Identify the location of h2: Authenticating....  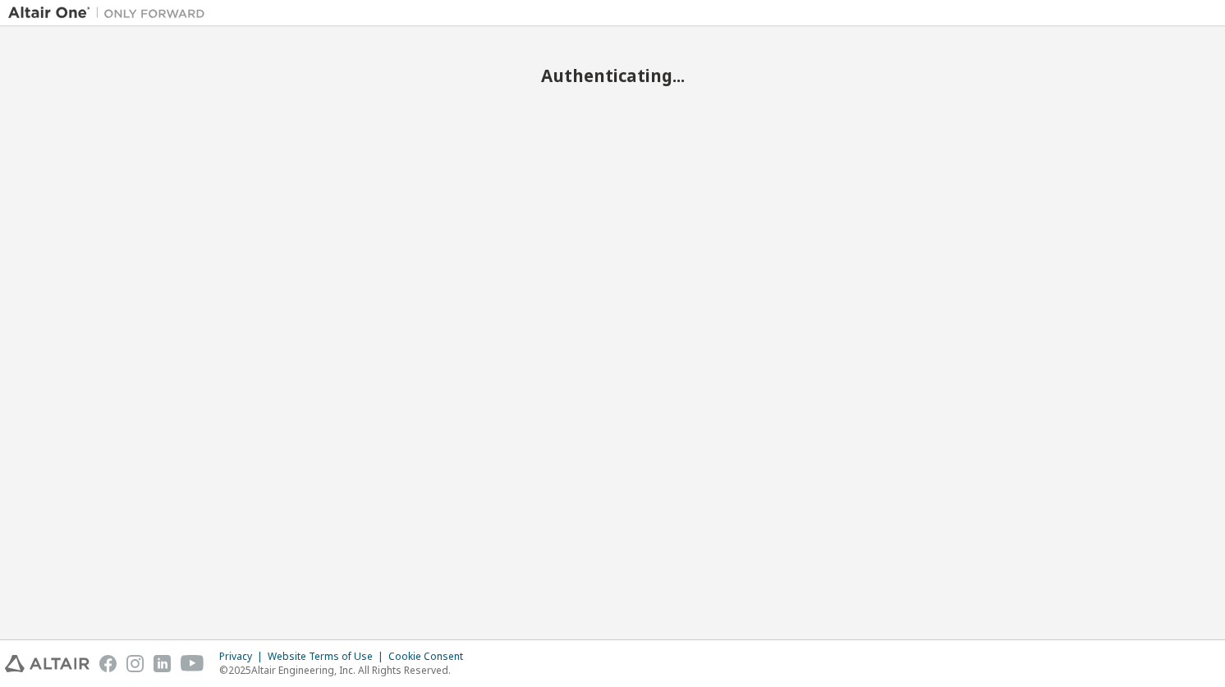
(613, 76).